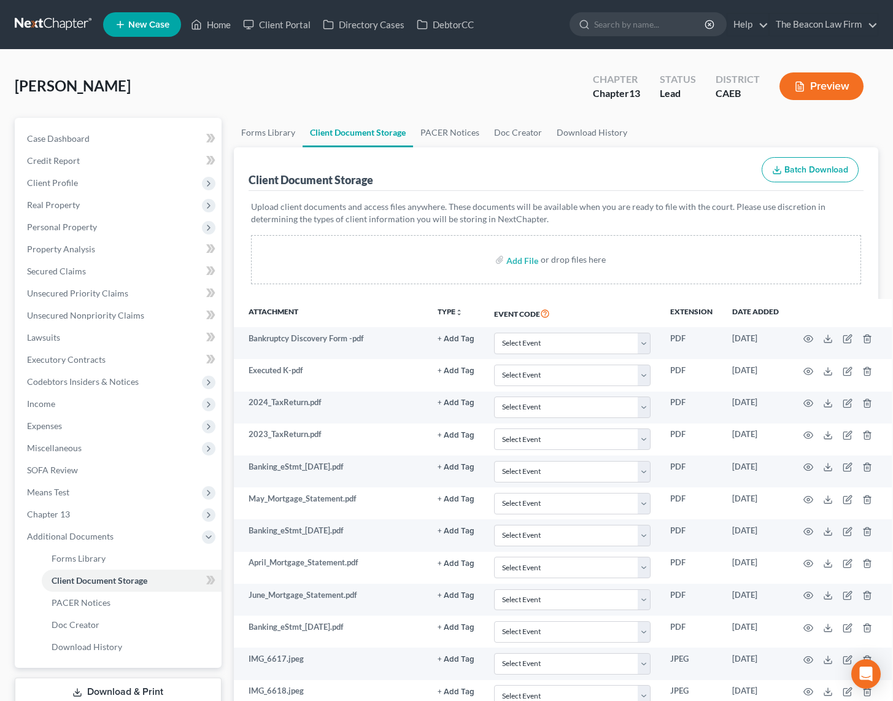 Image resolution: width=893 pixels, height=701 pixels. Describe the element at coordinates (268, 133) in the screenshot. I see `a: Forms Library` at that location.